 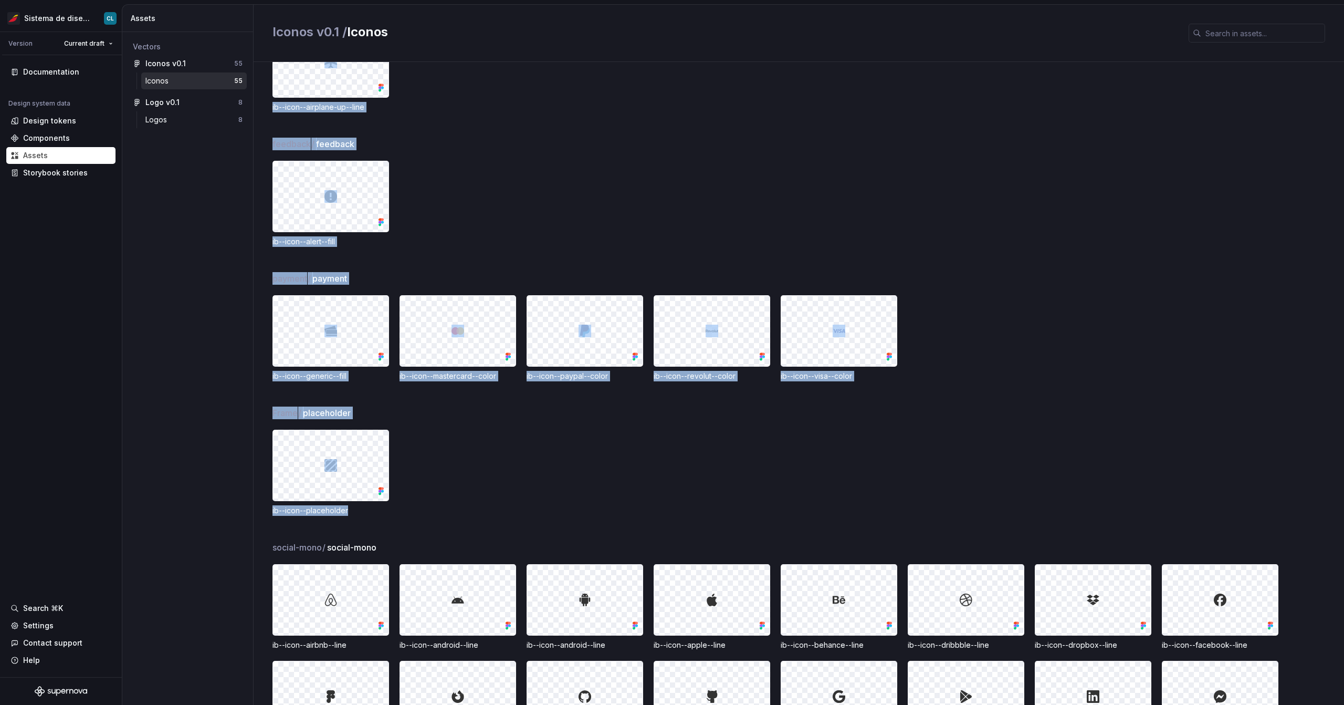 What do you see at coordinates (331, 510) in the screenshot?
I see `div: ib--icon--placeholder` at bounding box center [331, 510].